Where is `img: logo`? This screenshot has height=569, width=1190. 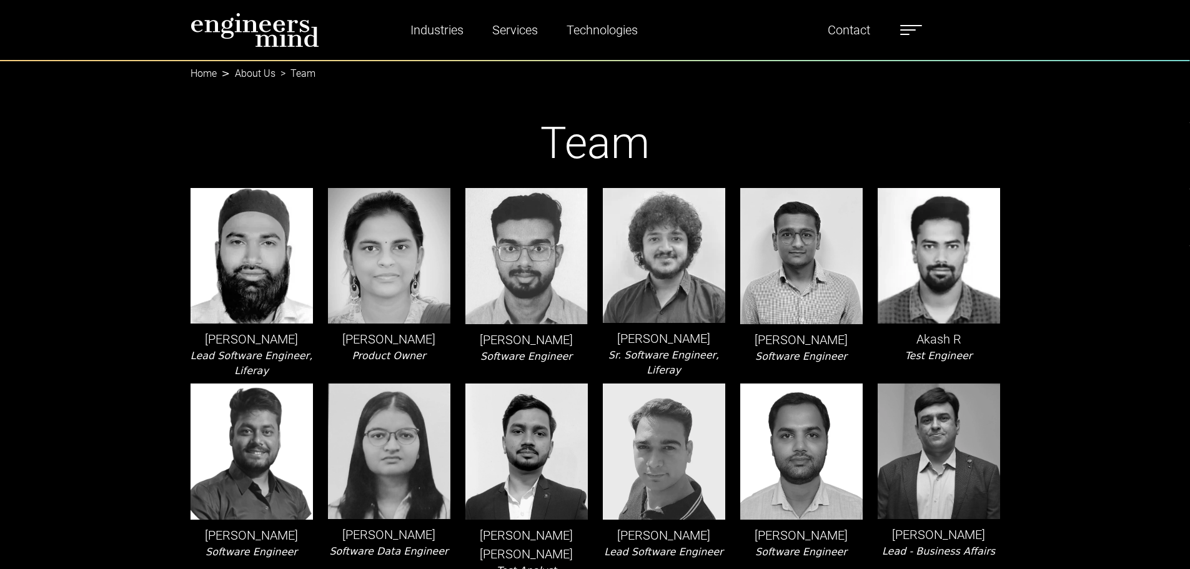 img: logo is located at coordinates (255, 30).